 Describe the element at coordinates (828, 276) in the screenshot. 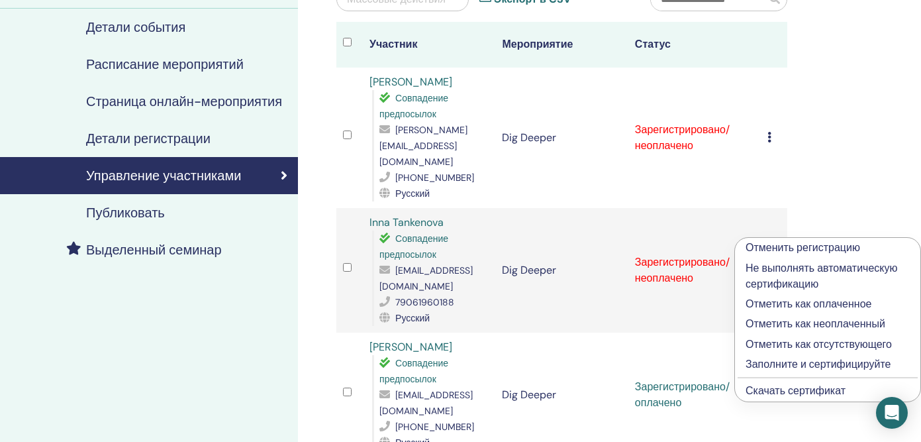

I see `p: Не выполнять автоматическую сертификацию` at that location.